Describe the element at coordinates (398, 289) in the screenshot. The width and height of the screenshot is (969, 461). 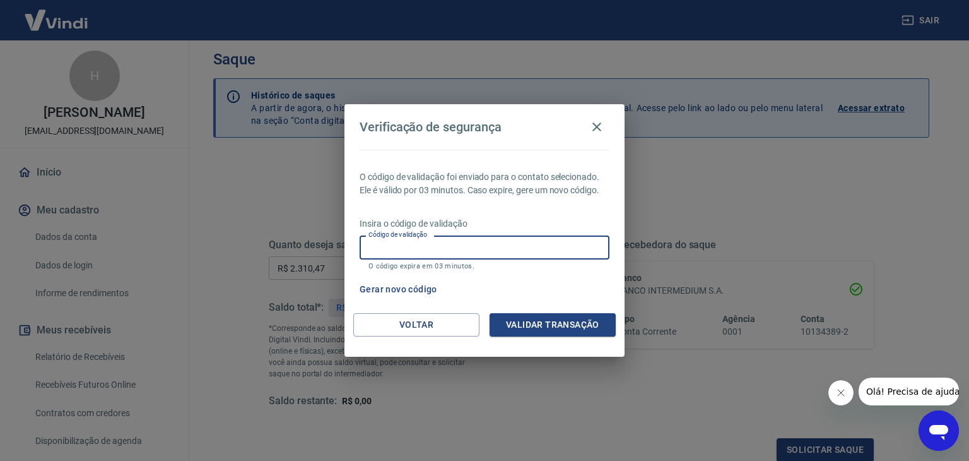
I see `button: Gerar novo código` at that location.